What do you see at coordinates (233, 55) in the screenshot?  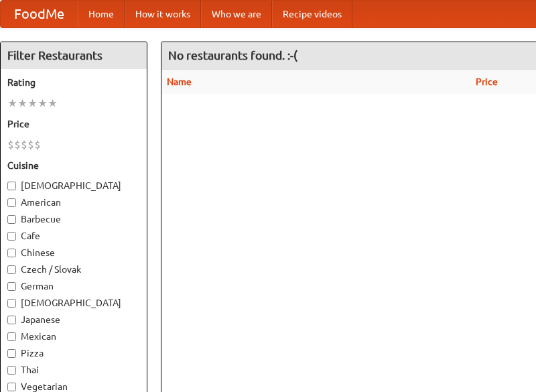 I see `ng-pluralize: No restaurants found. :-(` at bounding box center [233, 55].